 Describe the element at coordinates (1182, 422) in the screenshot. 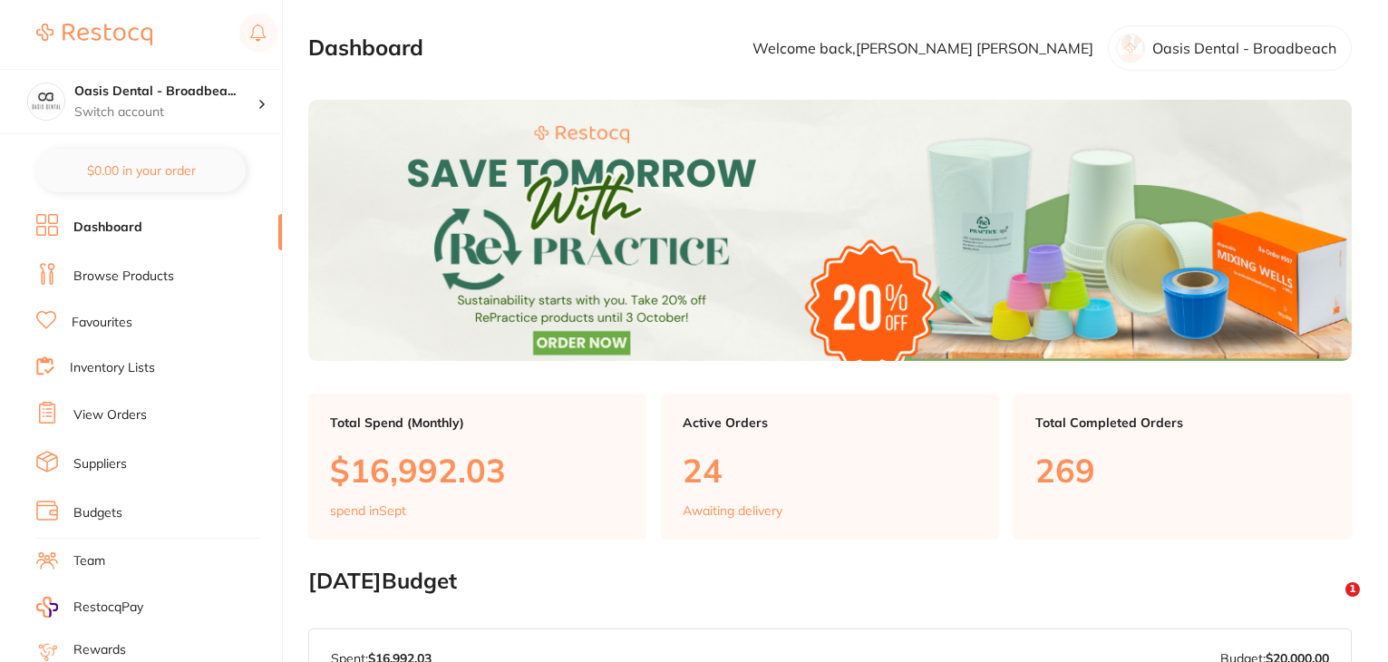

I see `p: Total Completed Orders` at that location.